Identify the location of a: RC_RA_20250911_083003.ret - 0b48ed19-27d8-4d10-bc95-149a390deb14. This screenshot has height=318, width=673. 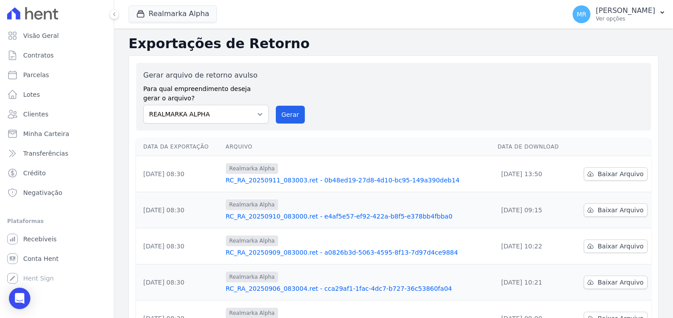
(358, 180).